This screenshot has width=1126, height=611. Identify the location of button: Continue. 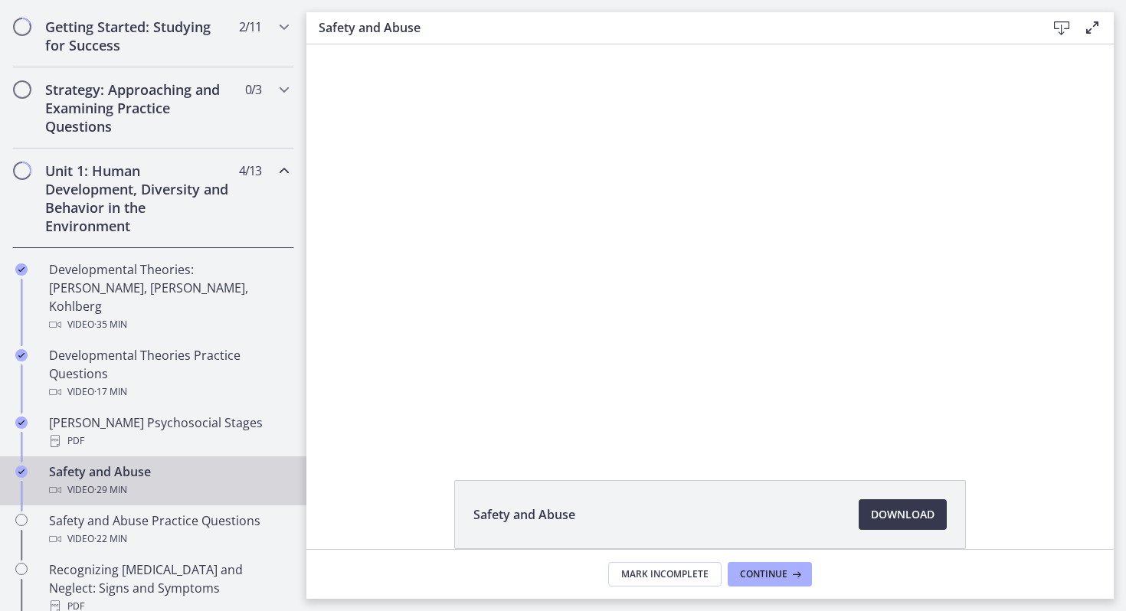
(770, 575).